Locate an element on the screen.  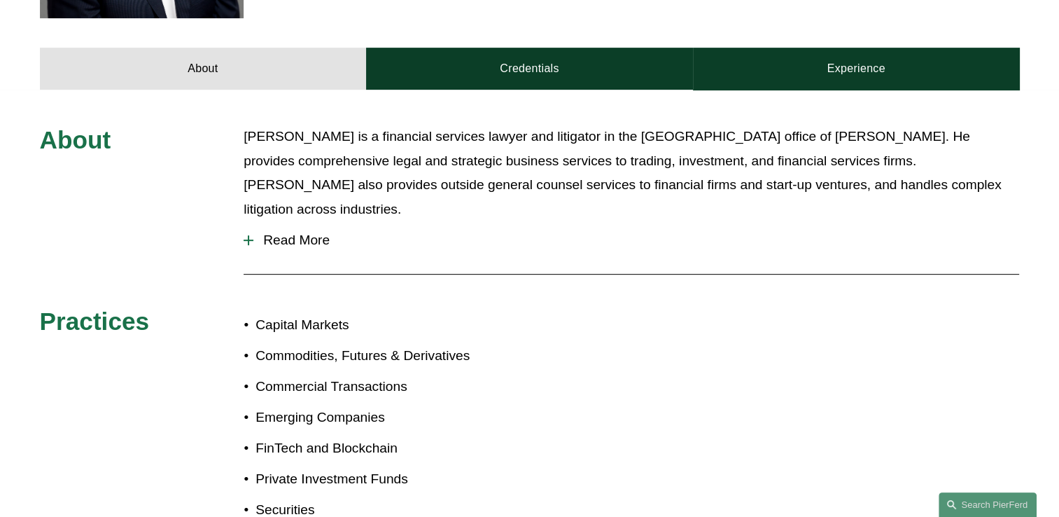
p: Emerging Companies is located at coordinates (392, 417).